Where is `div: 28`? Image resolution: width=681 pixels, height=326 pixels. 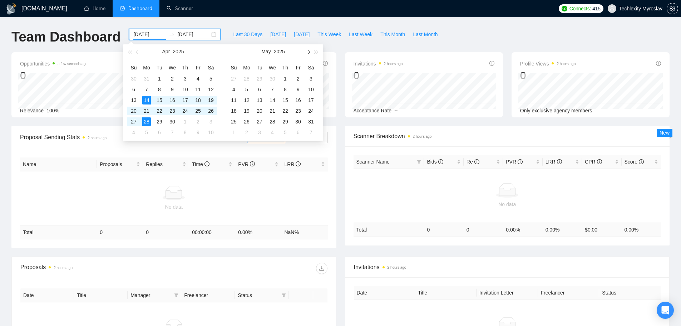 div: 28 is located at coordinates (147, 122).